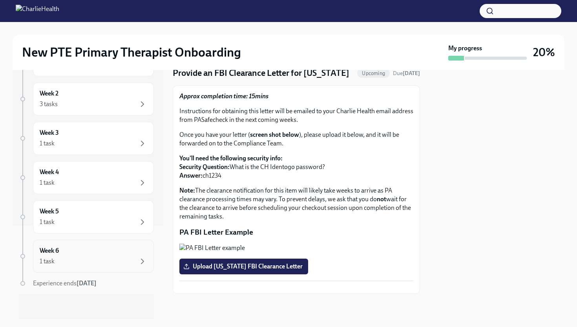 This screenshot has height=327, width=577. Describe the element at coordinates (231, 158) in the screenshot. I see `strong: You'll need the following security info:` at that location.